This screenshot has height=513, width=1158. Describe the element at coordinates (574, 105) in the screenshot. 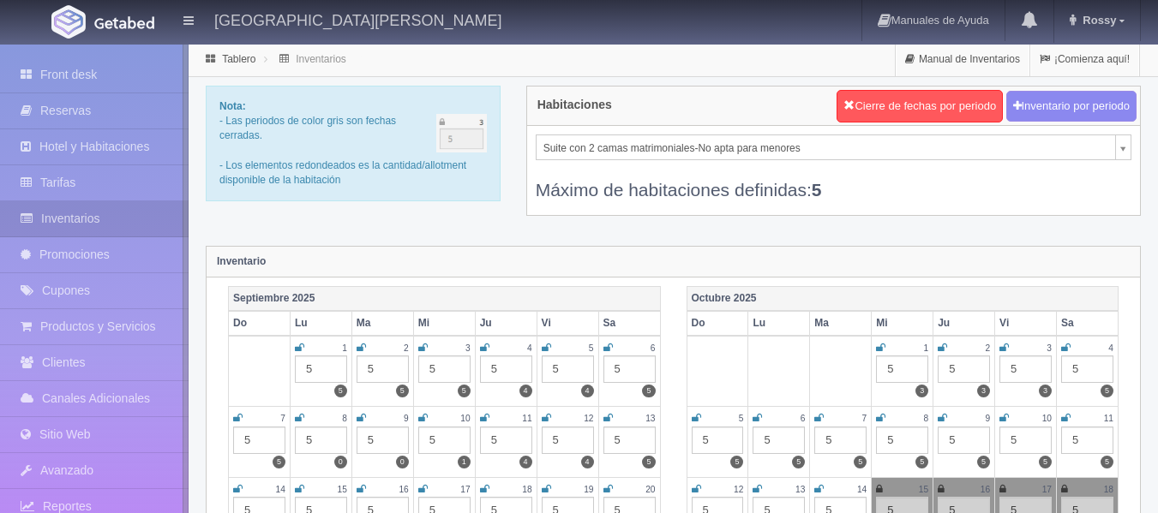

I see `h4: Habitaciones` at that location.